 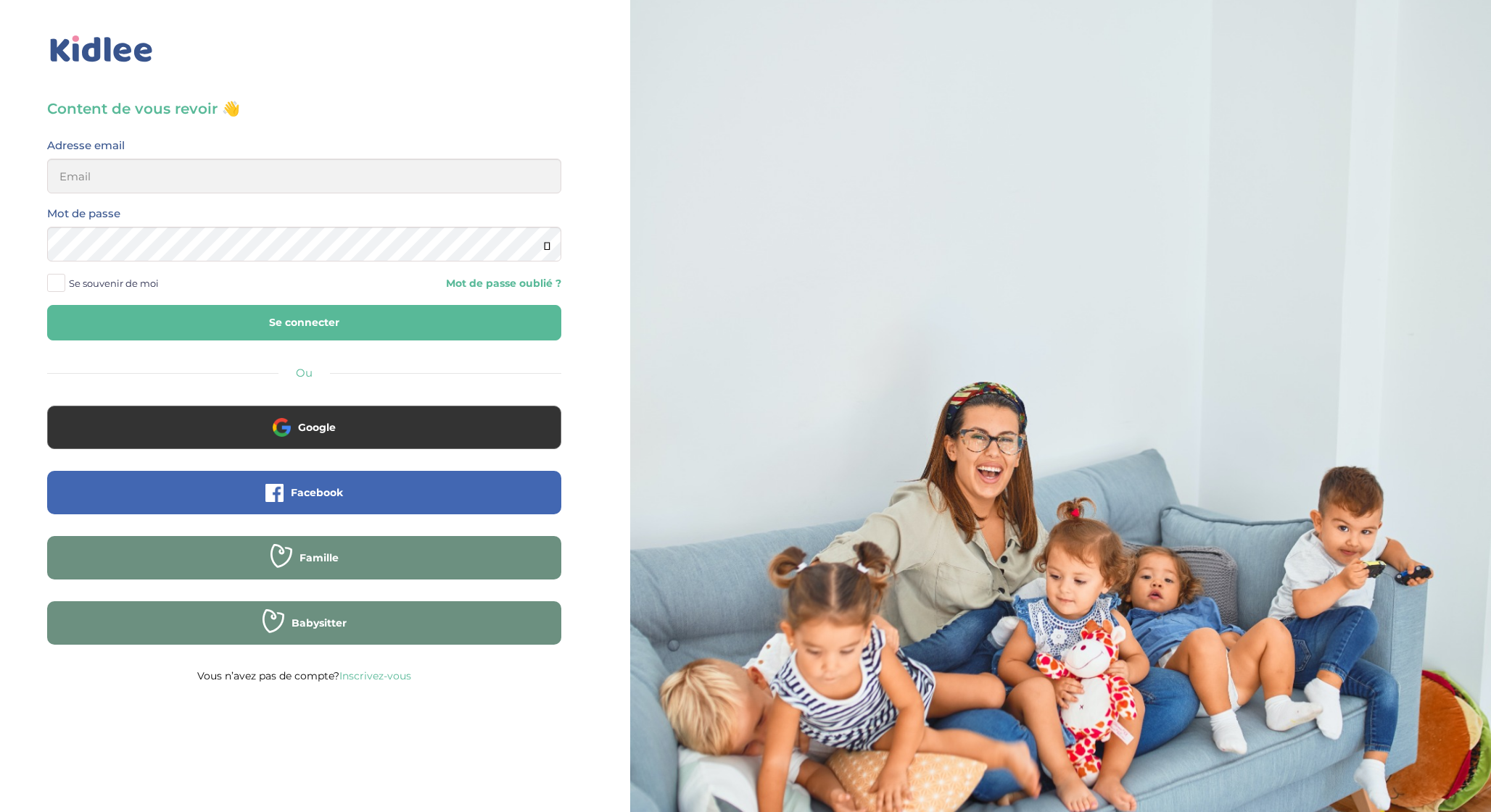 What do you see at coordinates (375, 676) in the screenshot?
I see `a: Inscrivez-vous` at bounding box center [375, 676].